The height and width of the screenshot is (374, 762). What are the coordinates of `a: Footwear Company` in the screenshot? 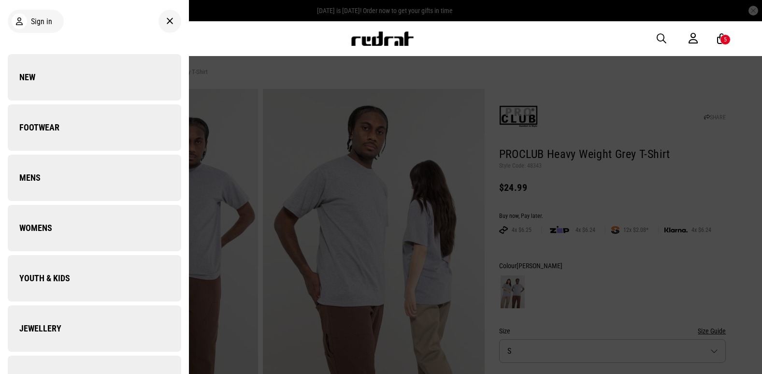 It's located at (94, 128).